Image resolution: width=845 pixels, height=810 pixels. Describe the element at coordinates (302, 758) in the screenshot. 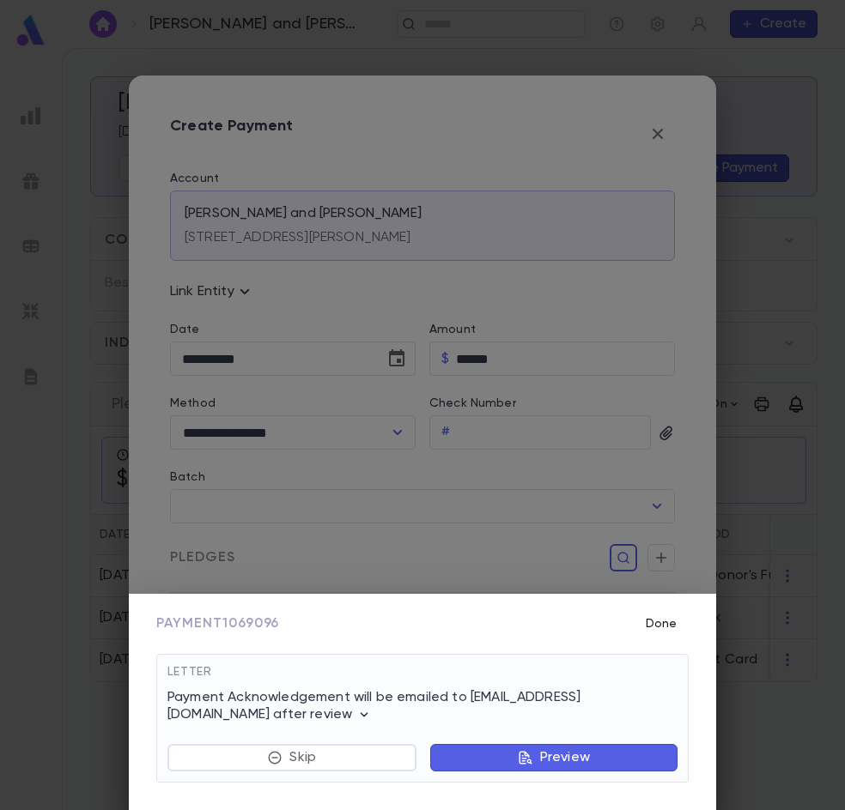

I see `p: Skip` at that location.